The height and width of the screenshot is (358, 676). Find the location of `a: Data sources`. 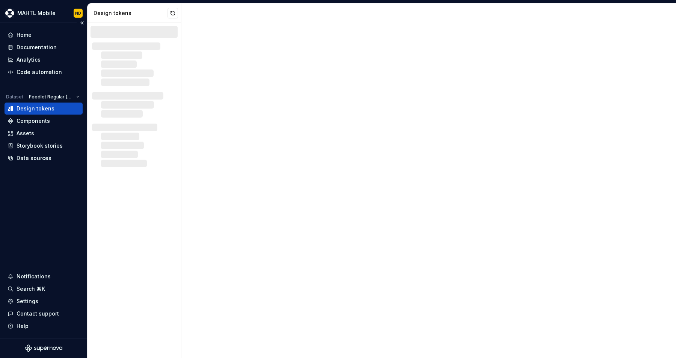

a: Data sources is located at coordinates (44, 158).